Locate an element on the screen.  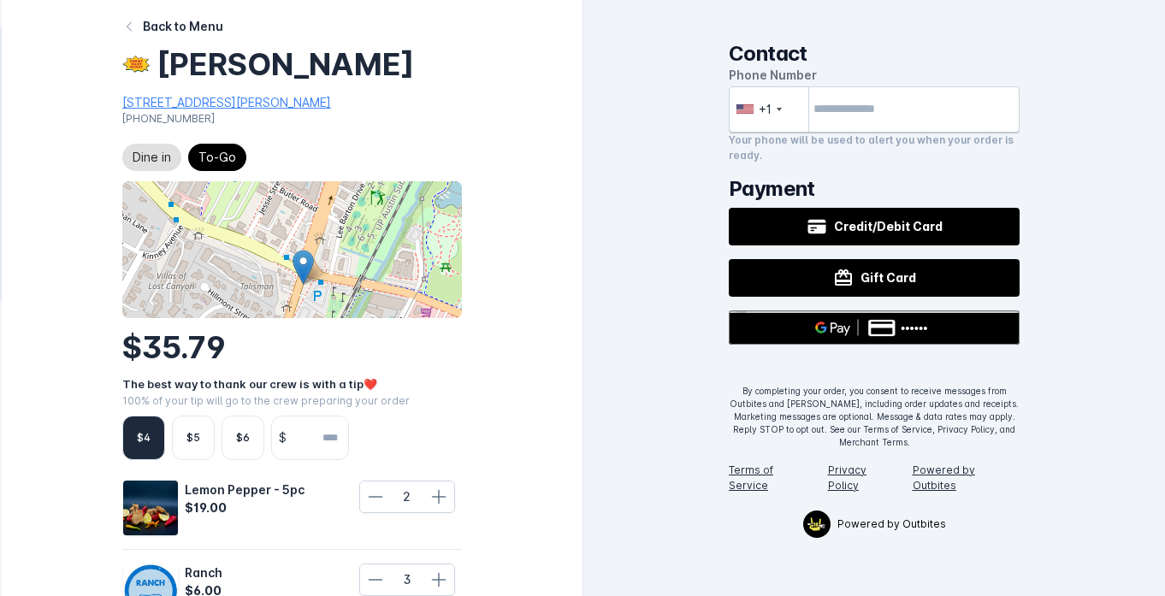
span: Gift Card is located at coordinates (888, 277).